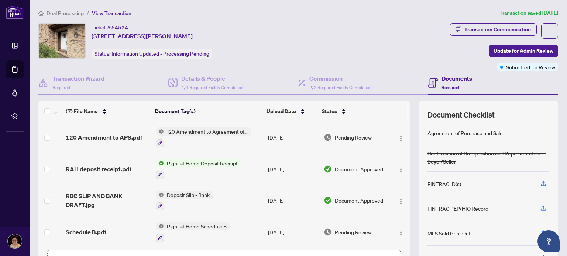  Describe the element at coordinates (152, 54) in the screenshot. I see `div: Status:` at that location.